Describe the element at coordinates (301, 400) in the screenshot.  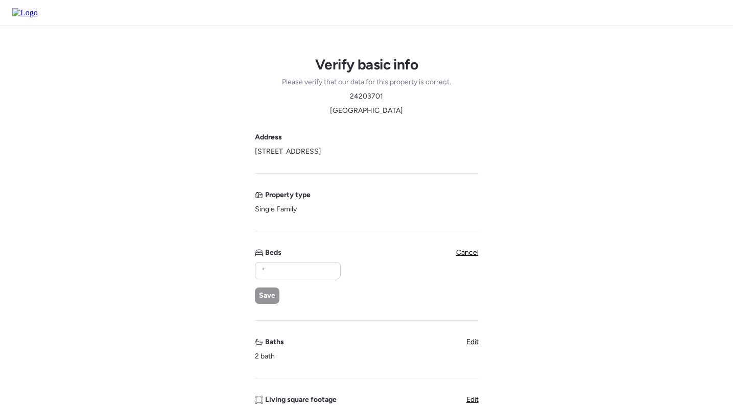
I see `span: Living square footage` at that location.